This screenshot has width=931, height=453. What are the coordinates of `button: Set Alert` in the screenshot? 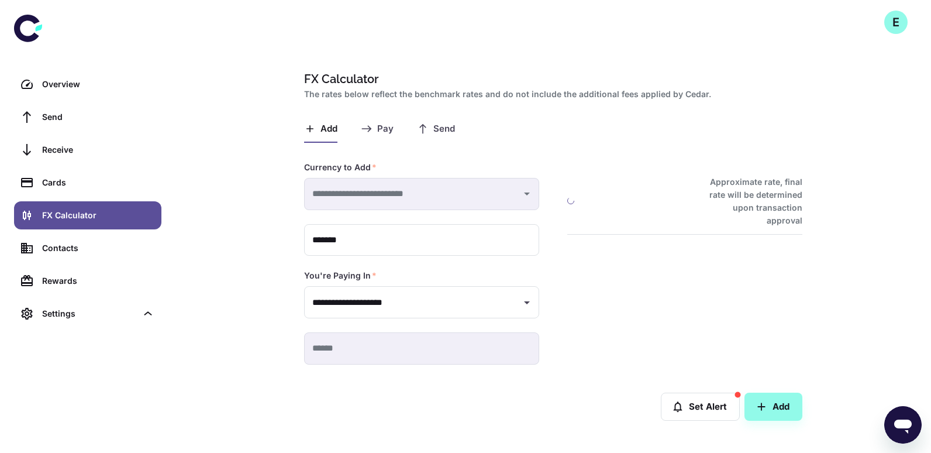 It's located at (700, 406).